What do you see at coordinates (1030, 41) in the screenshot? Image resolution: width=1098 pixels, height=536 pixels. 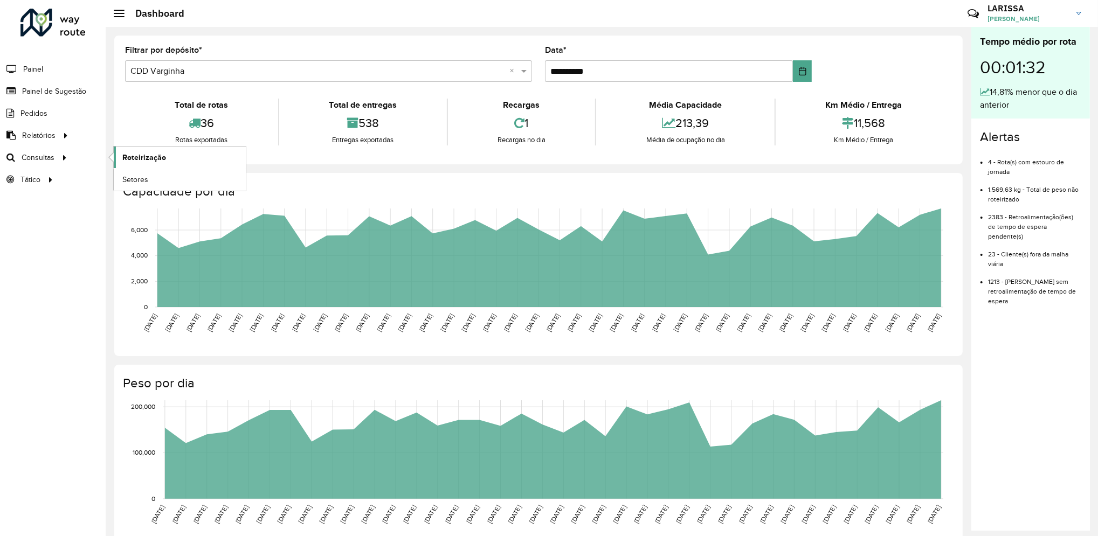 I see `div: Tempo médio por rota` at bounding box center [1030, 41].